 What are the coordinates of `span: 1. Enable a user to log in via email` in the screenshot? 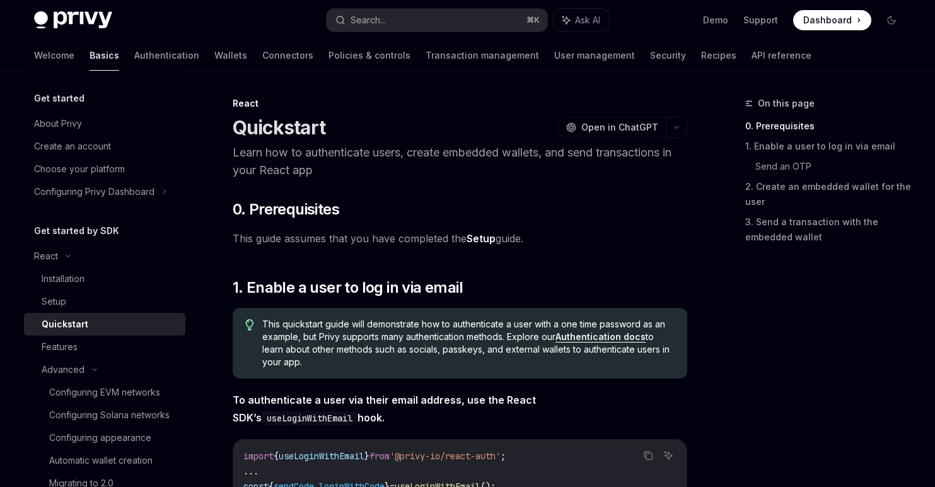 It's located at (347, 287).